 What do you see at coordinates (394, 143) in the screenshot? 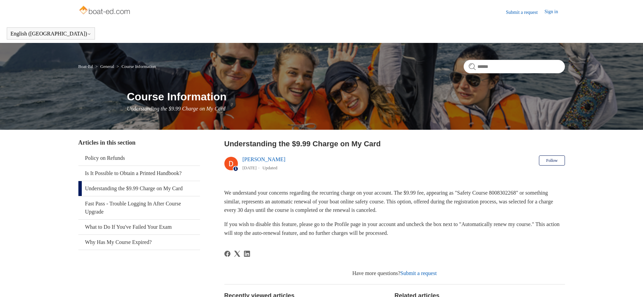
I see `h2: Understanding the $9.99 Charge on My Card` at bounding box center [394, 143].